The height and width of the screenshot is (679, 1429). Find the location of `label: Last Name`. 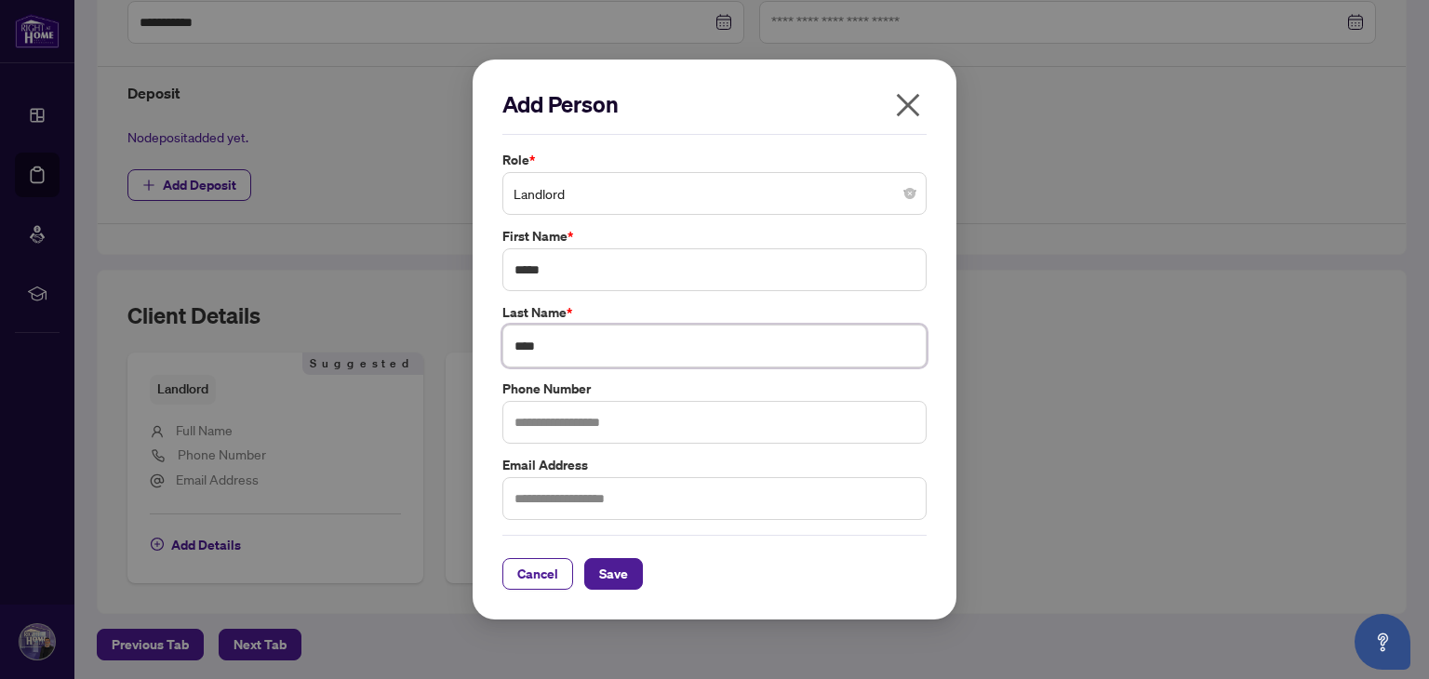

label: Last Name is located at coordinates (715, 313).